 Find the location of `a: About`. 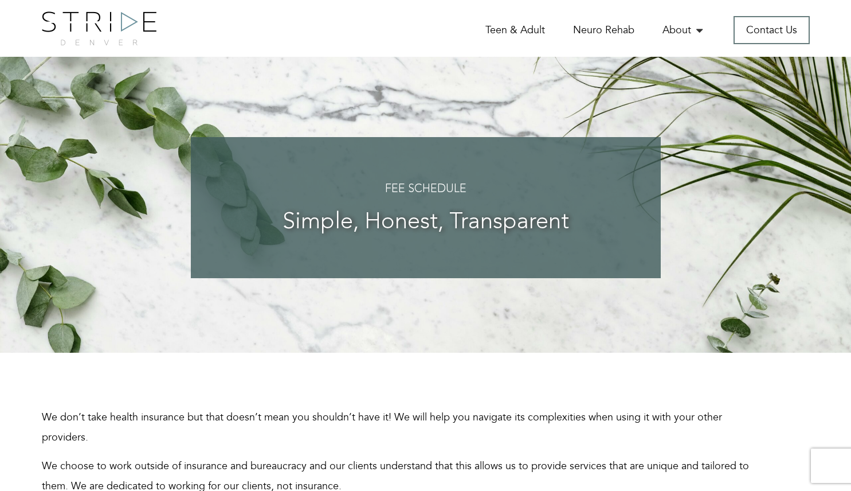

a: About is located at coordinates (684, 30).